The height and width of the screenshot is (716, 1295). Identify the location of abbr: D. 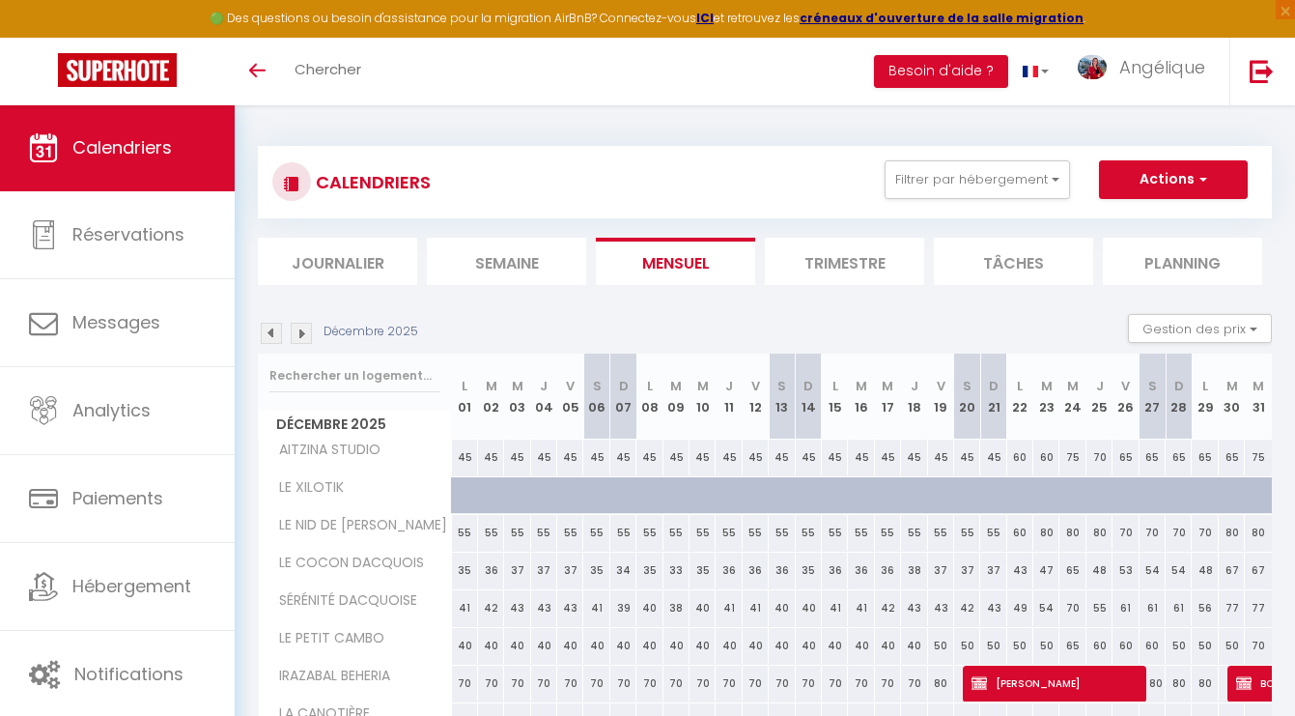
(1179, 385).